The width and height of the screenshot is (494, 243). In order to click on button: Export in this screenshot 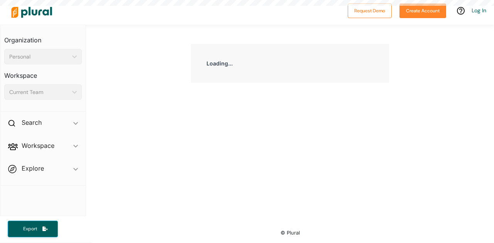, I will do `click(33, 229)`.